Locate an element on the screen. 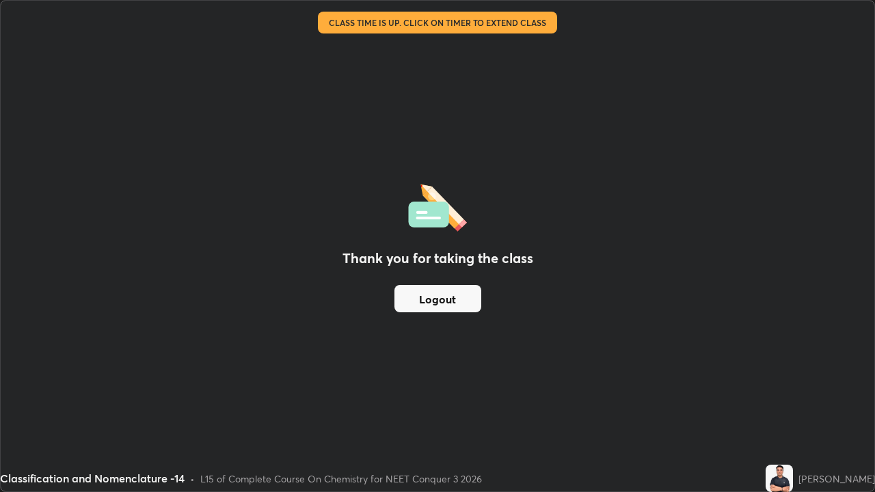 Image resolution: width=875 pixels, height=492 pixels. button: Logout is located at coordinates (437, 299).